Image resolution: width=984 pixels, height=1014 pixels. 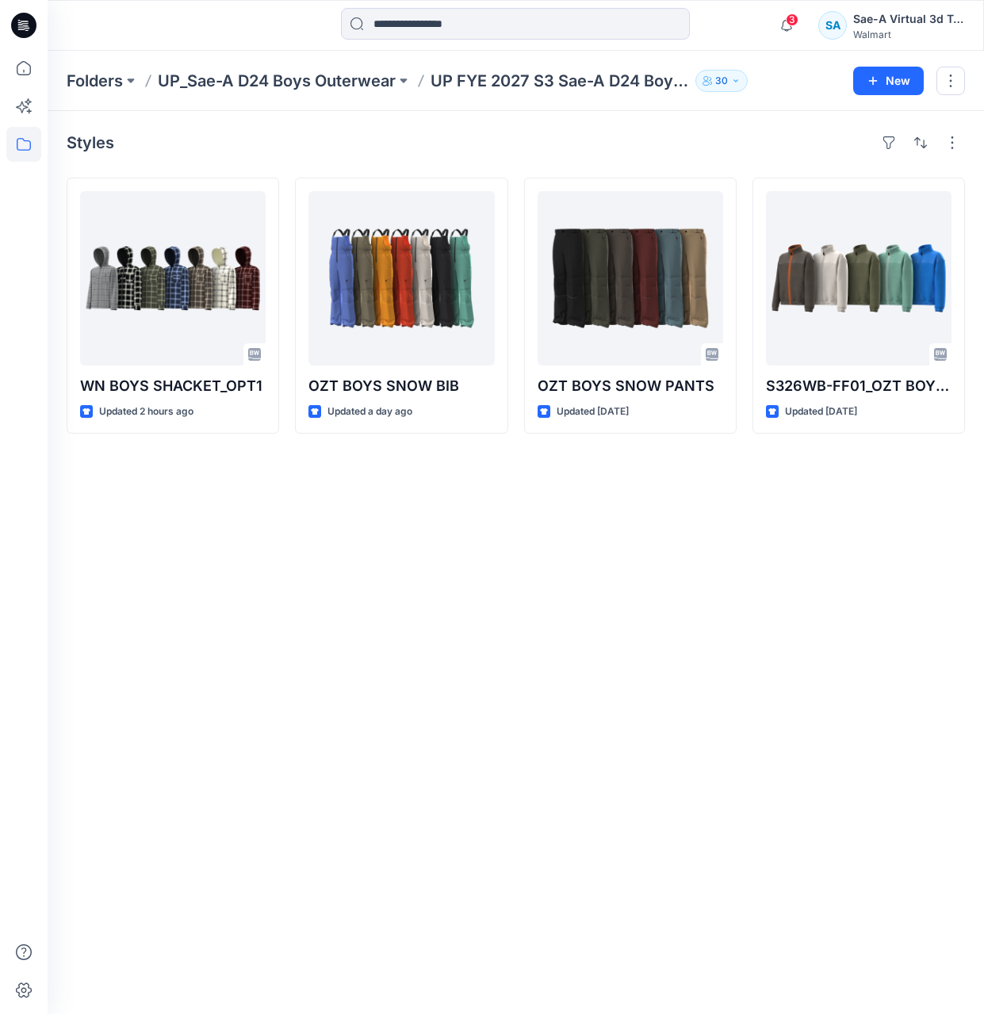 I want to click on button: 30, so click(x=721, y=81).